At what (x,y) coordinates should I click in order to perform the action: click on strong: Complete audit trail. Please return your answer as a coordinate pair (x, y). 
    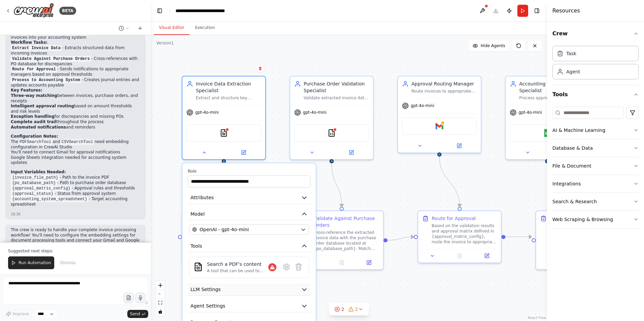
    Looking at the image, I should click on (34, 122).